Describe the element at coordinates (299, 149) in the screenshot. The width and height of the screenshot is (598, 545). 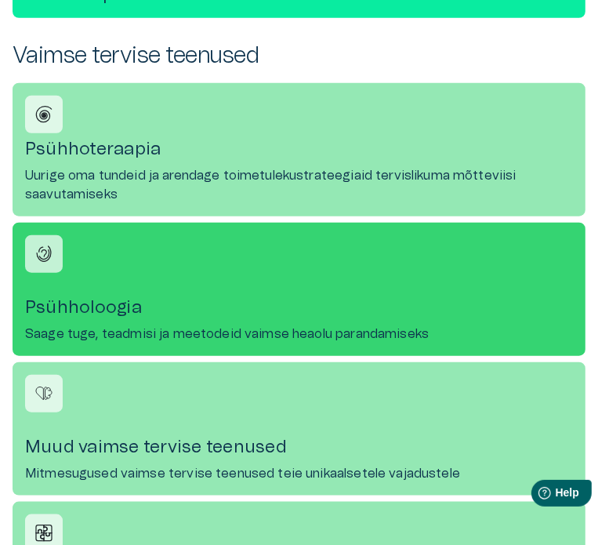
I see `h4: Psühhoteraapia` at that location.